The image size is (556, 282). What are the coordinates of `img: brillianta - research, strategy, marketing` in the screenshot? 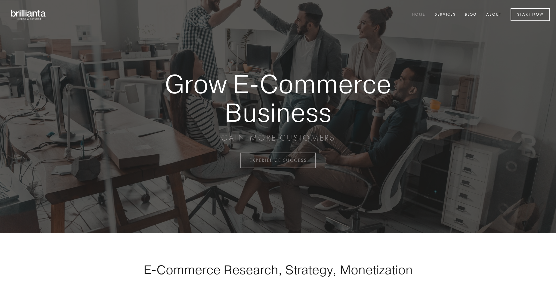 It's located at (29, 15).